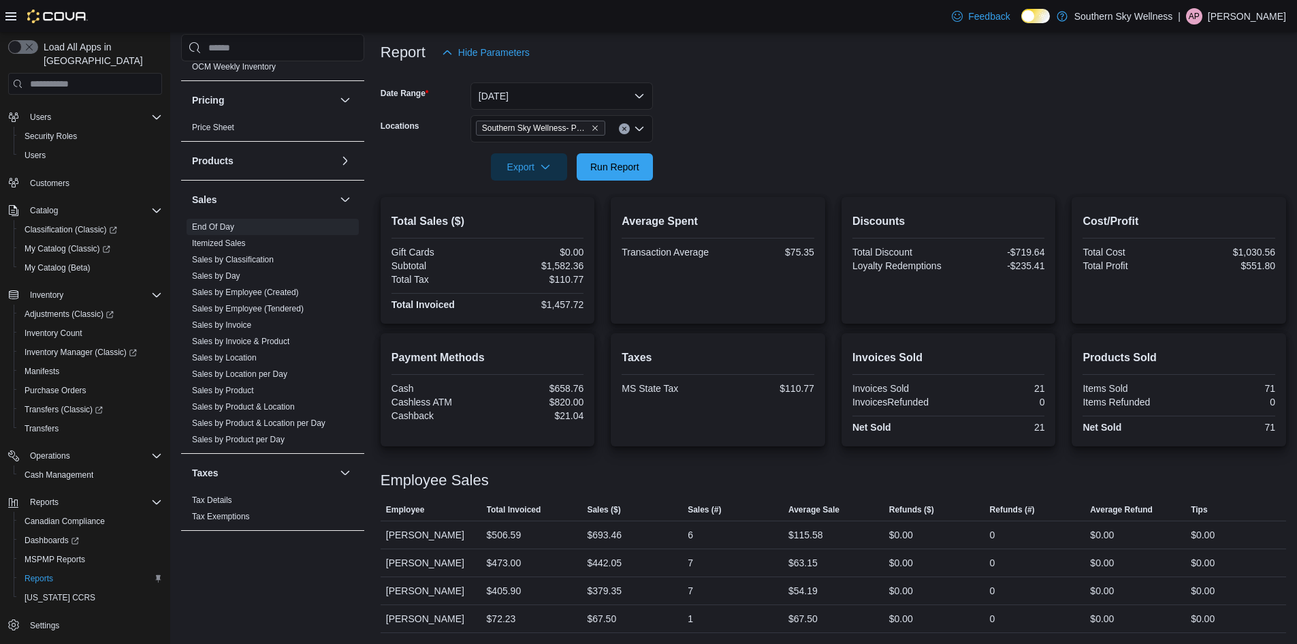 Image resolution: width=1297 pixels, height=644 pixels. I want to click on div: Anna Phillips, so click(1194, 16).